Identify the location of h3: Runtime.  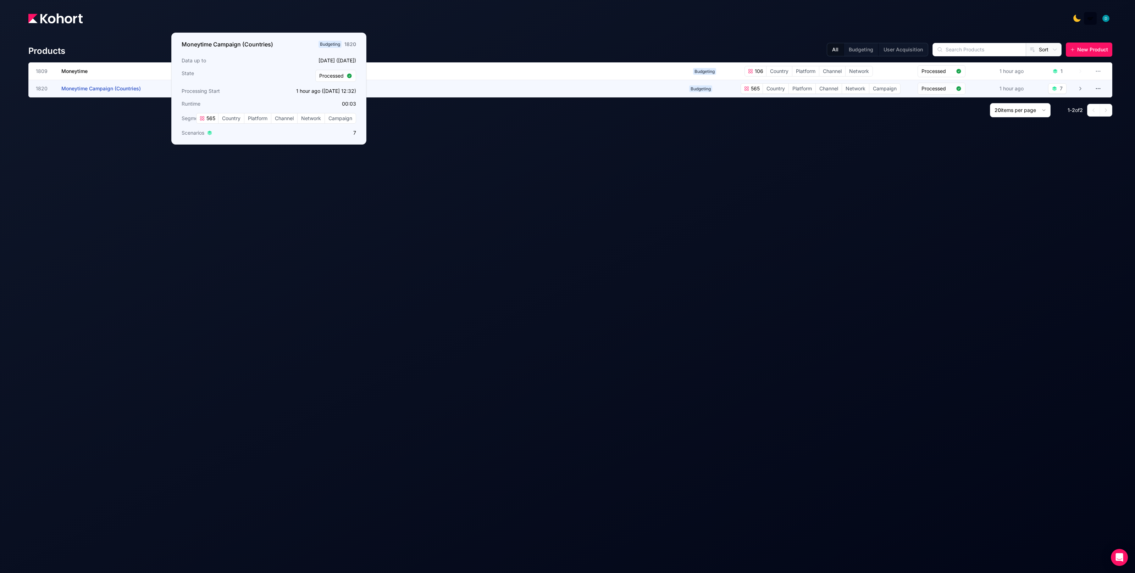
(224, 104).